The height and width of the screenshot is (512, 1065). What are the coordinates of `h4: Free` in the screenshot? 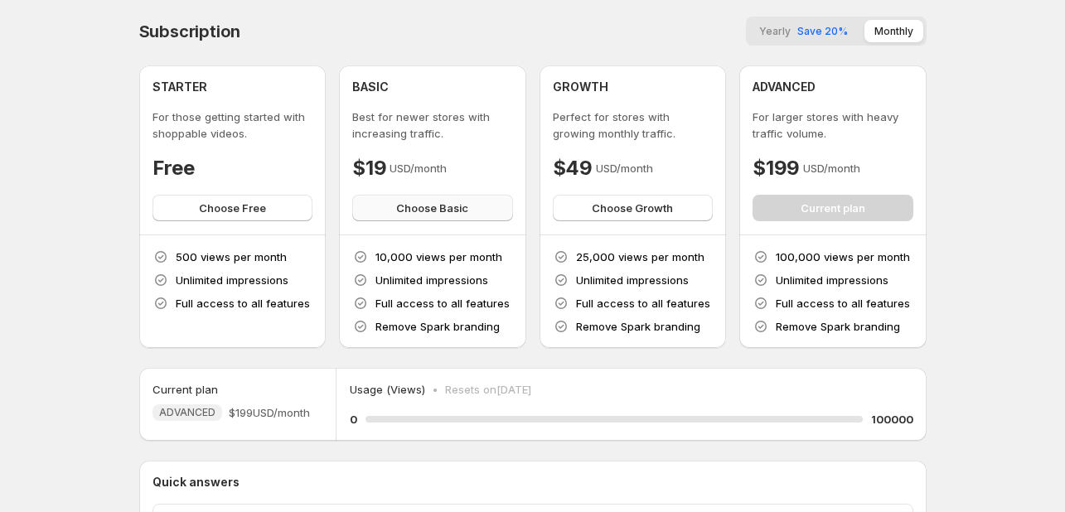 It's located at (173, 168).